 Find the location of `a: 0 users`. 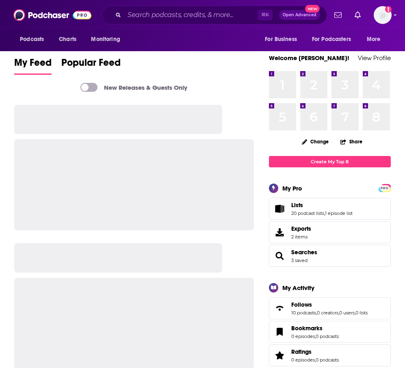

a: 0 users is located at coordinates (347, 313).